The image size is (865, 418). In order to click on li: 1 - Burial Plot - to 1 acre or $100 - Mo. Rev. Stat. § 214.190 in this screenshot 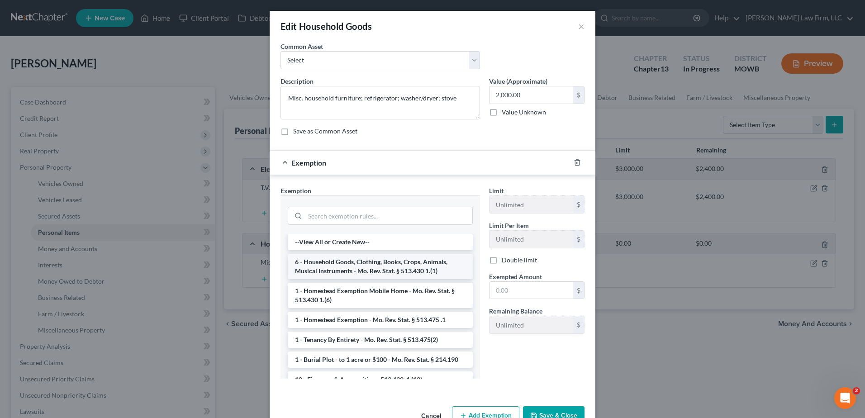, I will do `click(380, 360)`.